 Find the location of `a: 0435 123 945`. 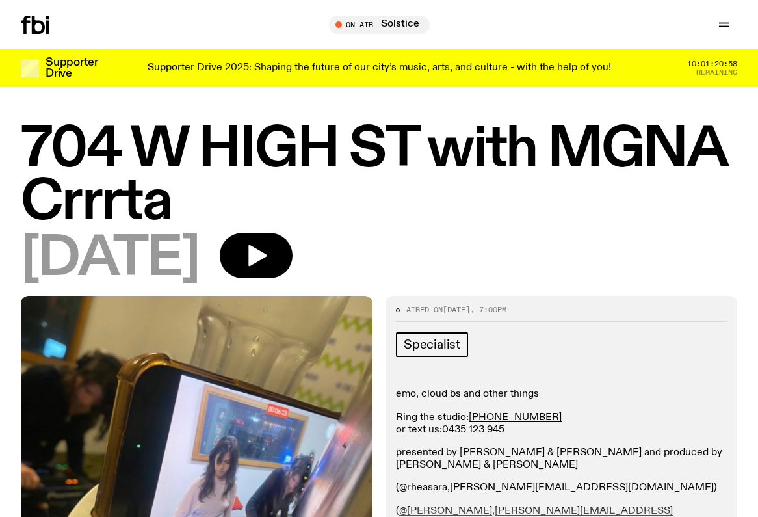

a: 0435 123 945 is located at coordinates (473, 430).